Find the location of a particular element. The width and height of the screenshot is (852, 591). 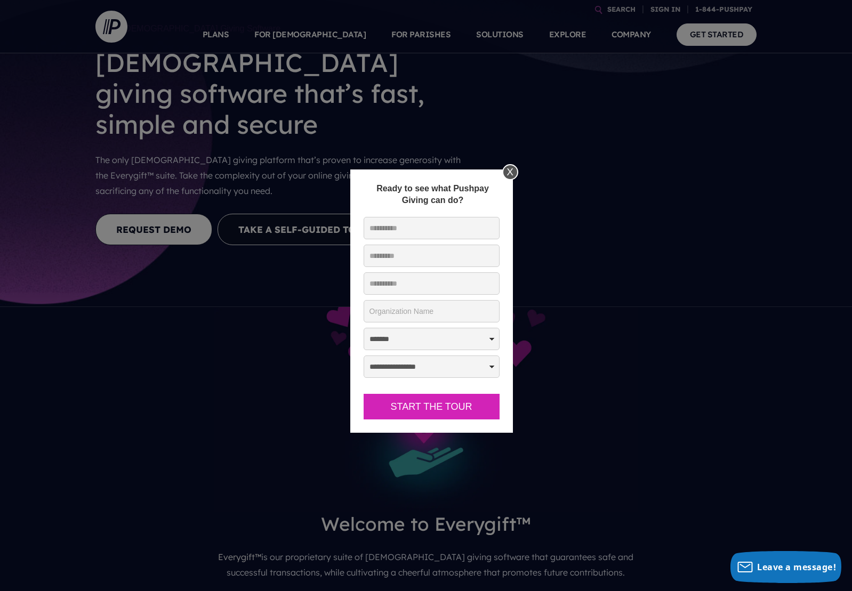

button: Start the Tour is located at coordinates (431, 407).